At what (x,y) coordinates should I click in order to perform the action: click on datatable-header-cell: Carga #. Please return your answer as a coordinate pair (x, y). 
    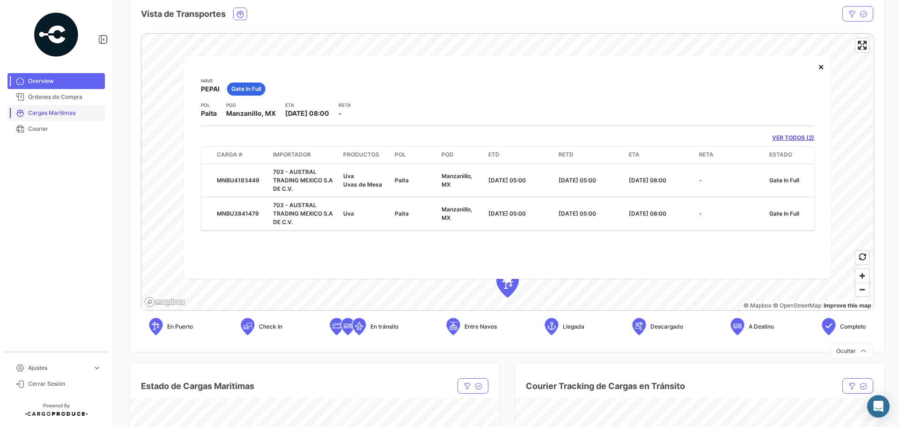
    Looking at the image, I should click on (241, 155).